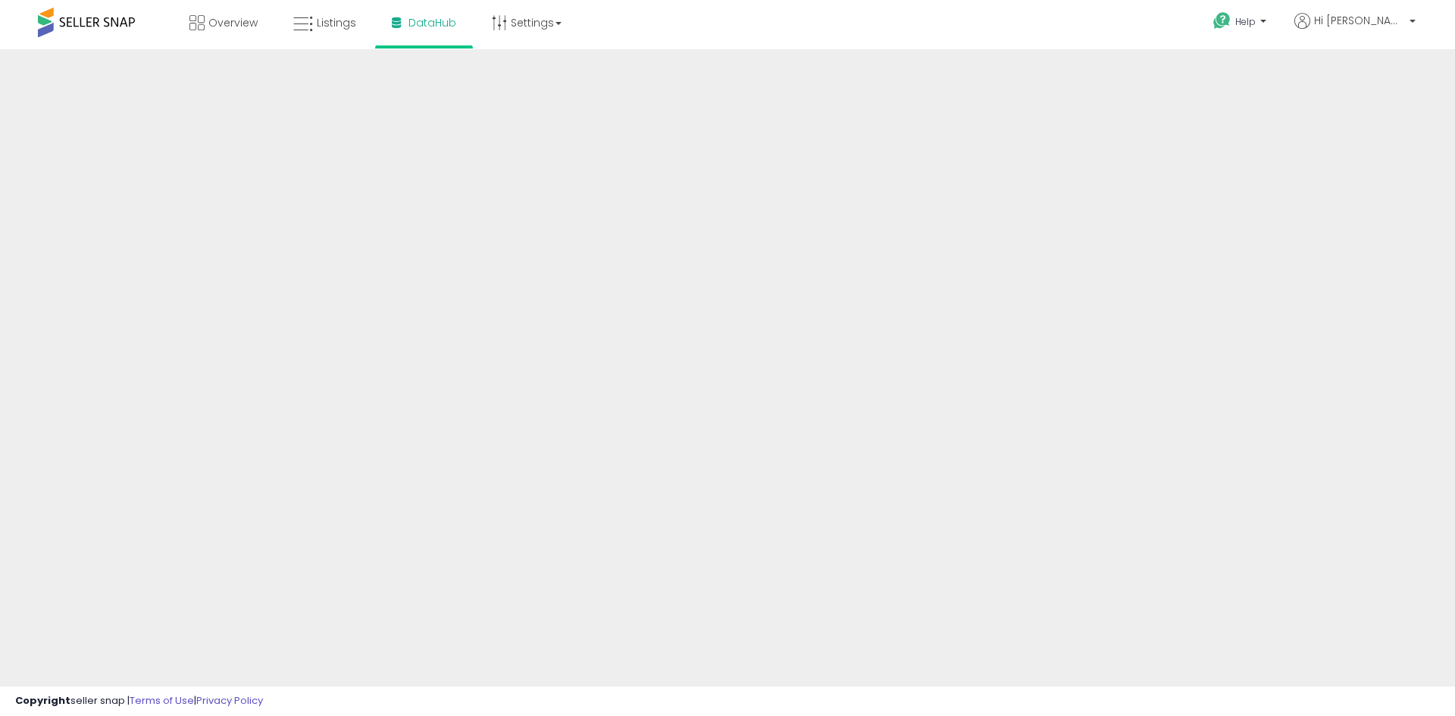 This screenshot has width=1455, height=716. What do you see at coordinates (432, 23) in the screenshot?
I see `span: DataHub` at bounding box center [432, 23].